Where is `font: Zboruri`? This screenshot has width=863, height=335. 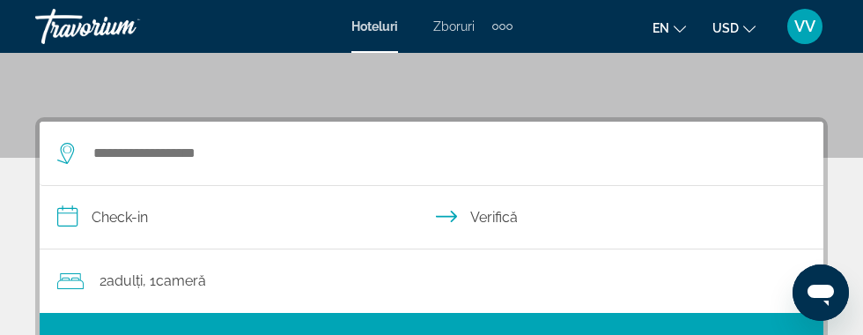 font: Zboruri is located at coordinates (454, 26).